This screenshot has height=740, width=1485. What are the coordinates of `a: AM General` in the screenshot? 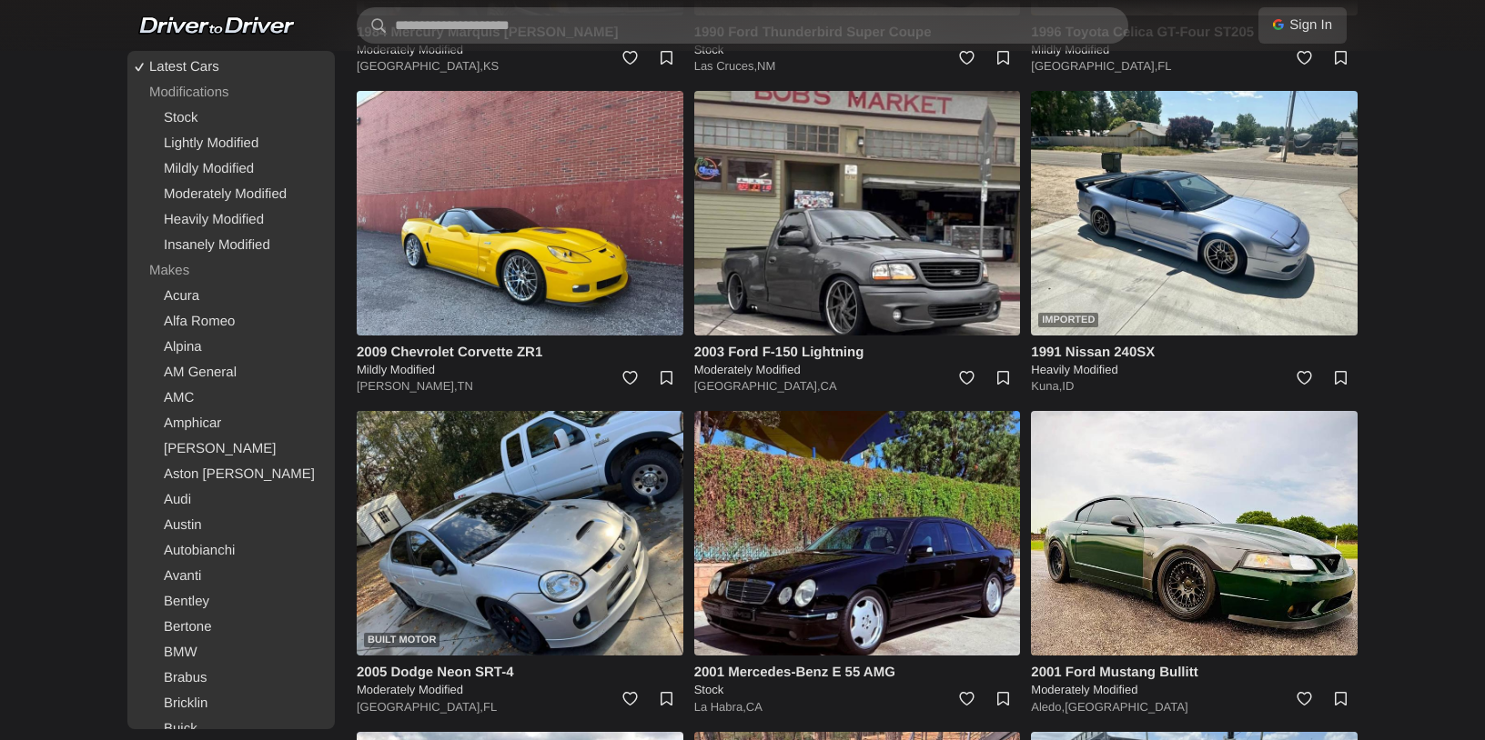 It's located at (231, 373).